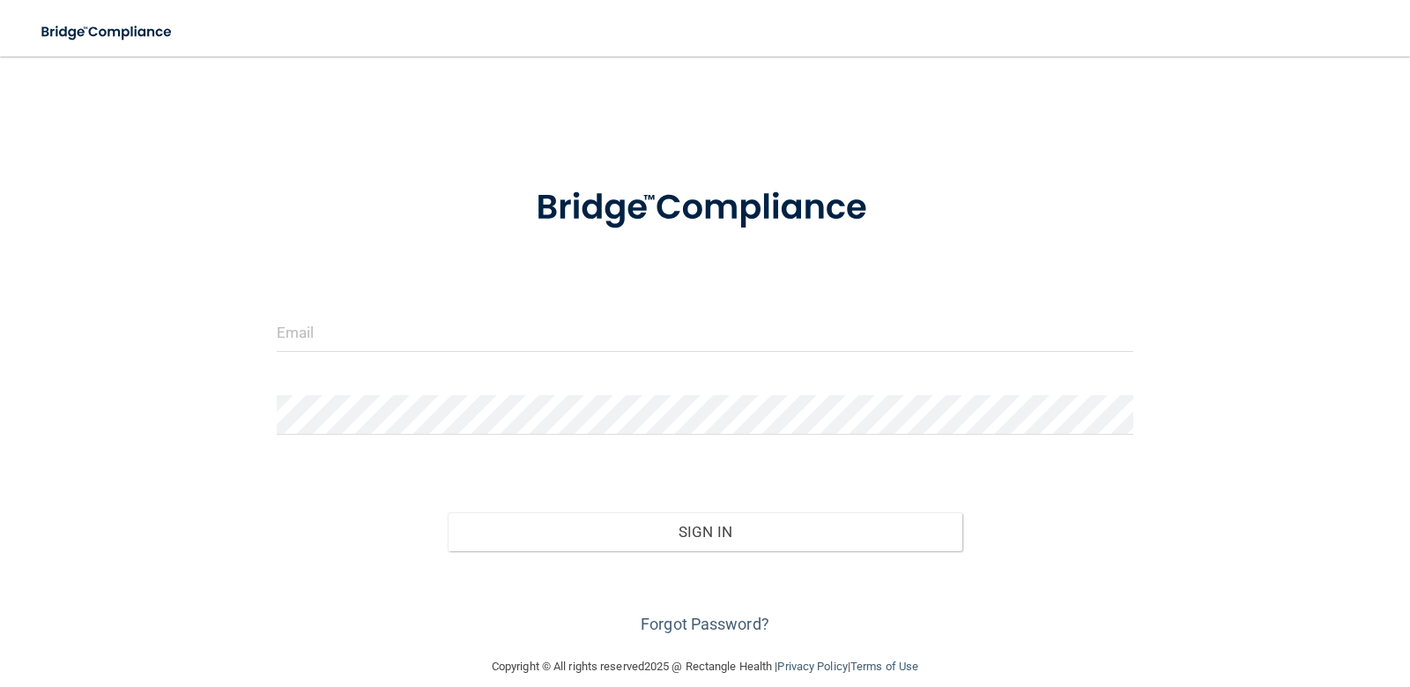 The image size is (1410, 687). What do you see at coordinates (705, 531) in the screenshot?
I see `button: Sign In` at bounding box center [705, 531].